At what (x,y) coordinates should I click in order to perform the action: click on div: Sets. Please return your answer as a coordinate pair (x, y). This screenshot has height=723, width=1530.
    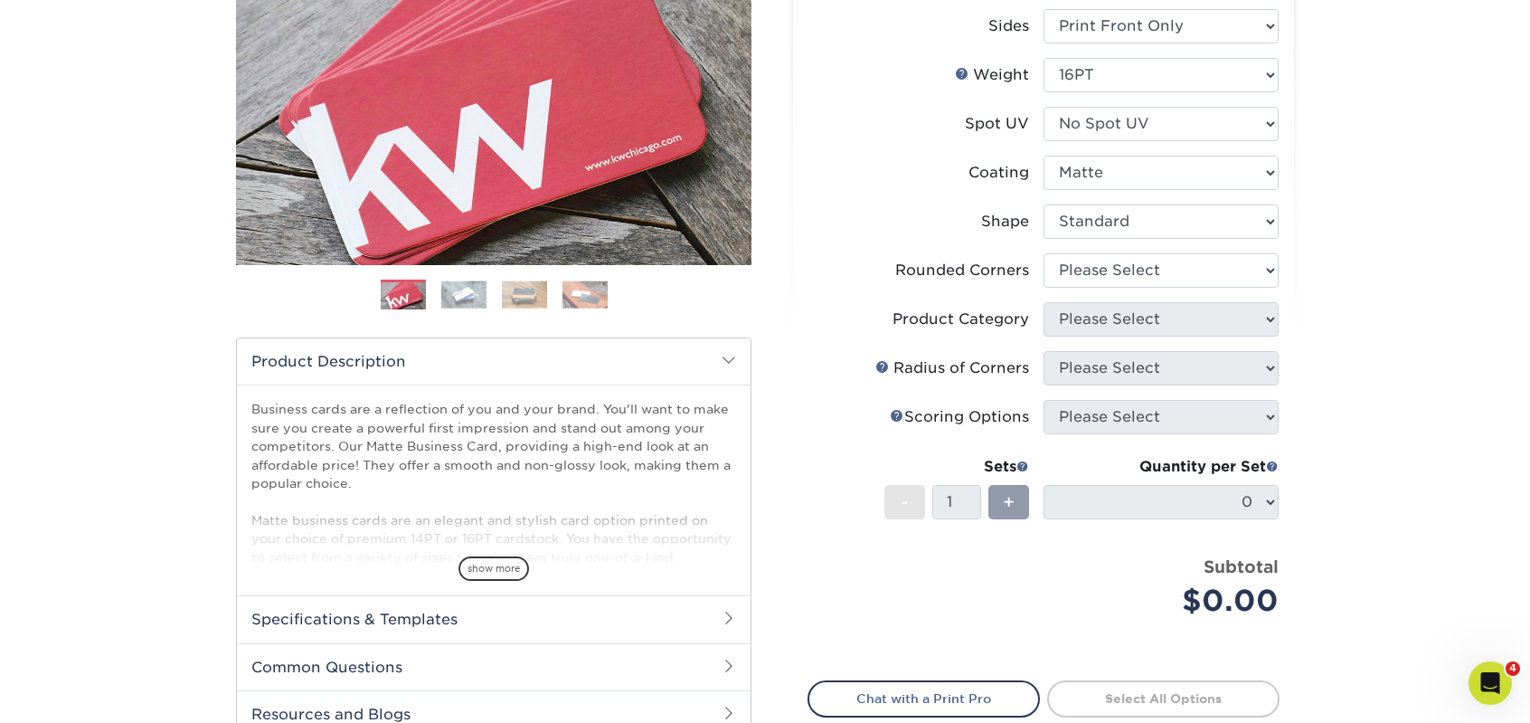
    Looking at the image, I should click on (957, 467).